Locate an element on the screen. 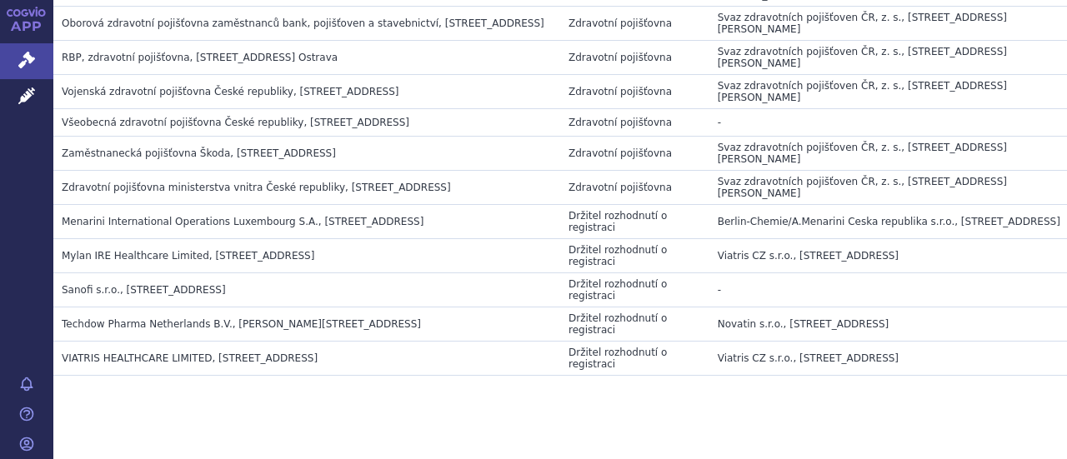 This screenshot has height=459, width=1067. span: RBP, zdravotní pojišťovna, Michálkovická 967/108, Slezská Ostrava is located at coordinates (199, 58).